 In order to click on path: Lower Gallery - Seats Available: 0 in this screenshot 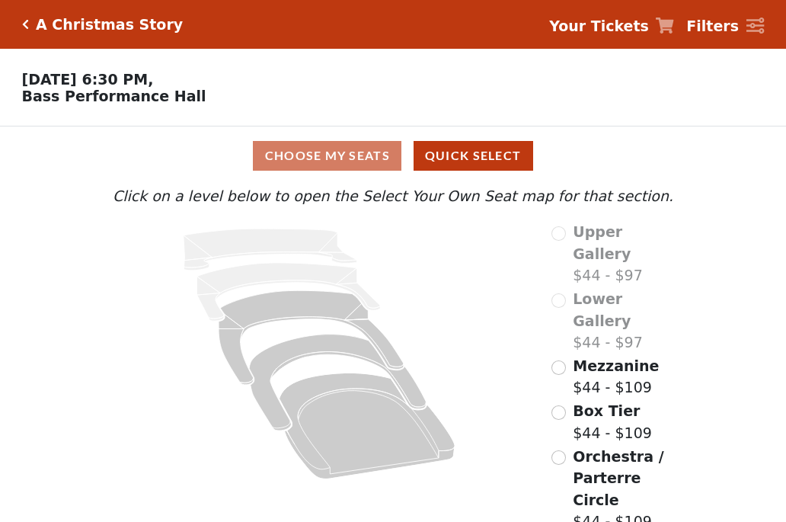, I will do `click(289, 292)`.